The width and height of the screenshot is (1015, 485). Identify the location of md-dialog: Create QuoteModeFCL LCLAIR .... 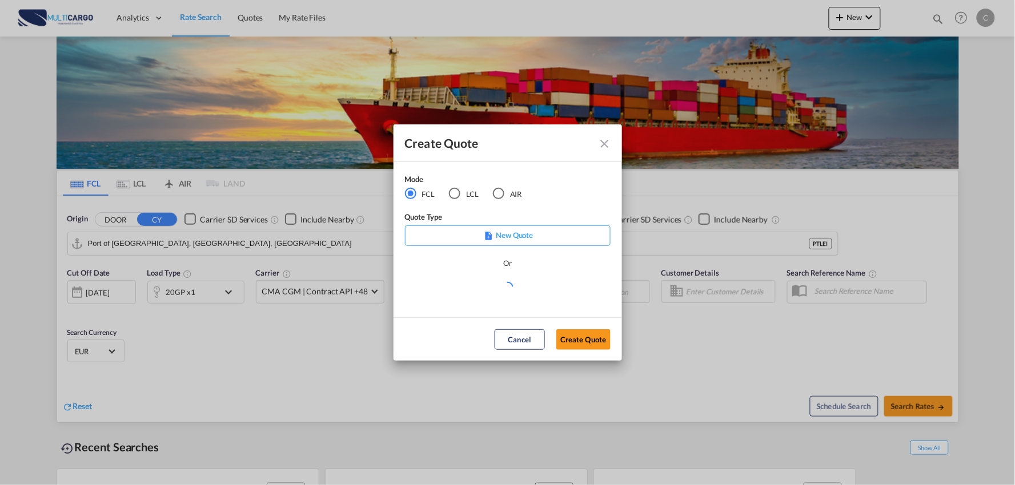
(508, 243).